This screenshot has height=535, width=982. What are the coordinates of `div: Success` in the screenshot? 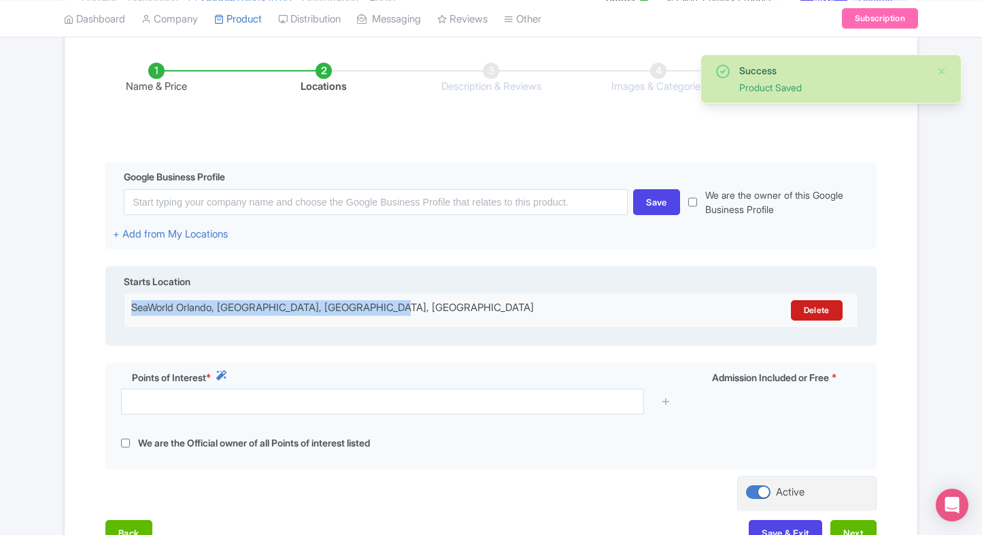 It's located at (832, 70).